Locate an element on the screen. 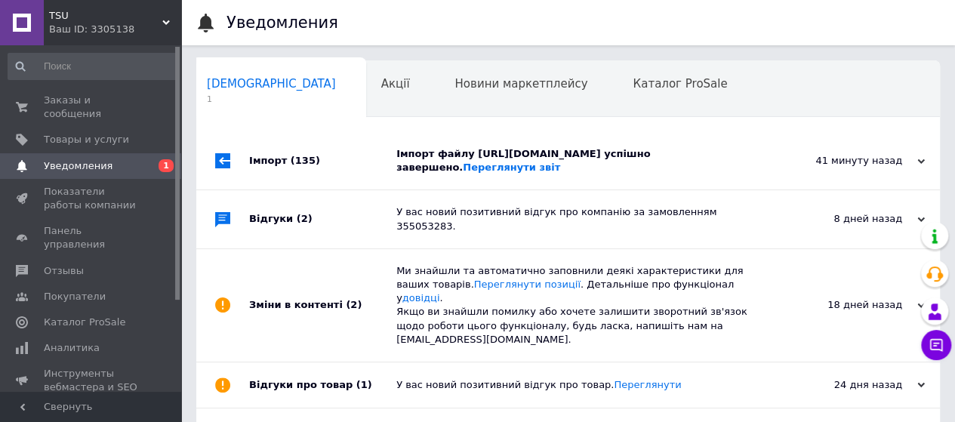 This screenshot has width=955, height=422. span: Покупатели is located at coordinates (75, 297).